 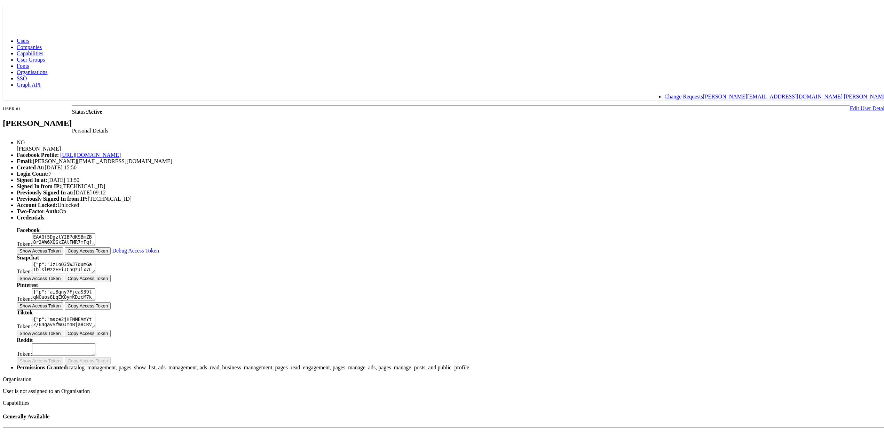 What do you see at coordinates (37, 203) in the screenshot?
I see `b: Account Locked:` at bounding box center [37, 203].